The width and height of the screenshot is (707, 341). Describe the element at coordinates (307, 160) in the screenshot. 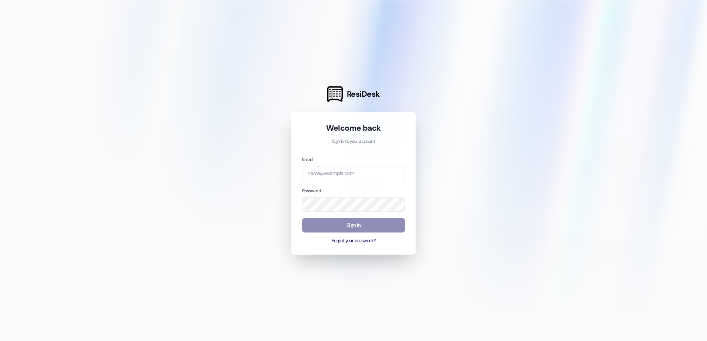

I see `label: Email` at that location.